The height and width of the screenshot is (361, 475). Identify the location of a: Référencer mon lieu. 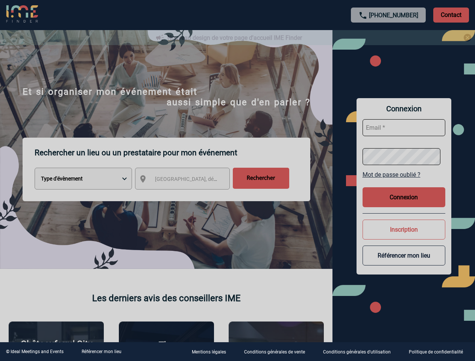
(102, 352).